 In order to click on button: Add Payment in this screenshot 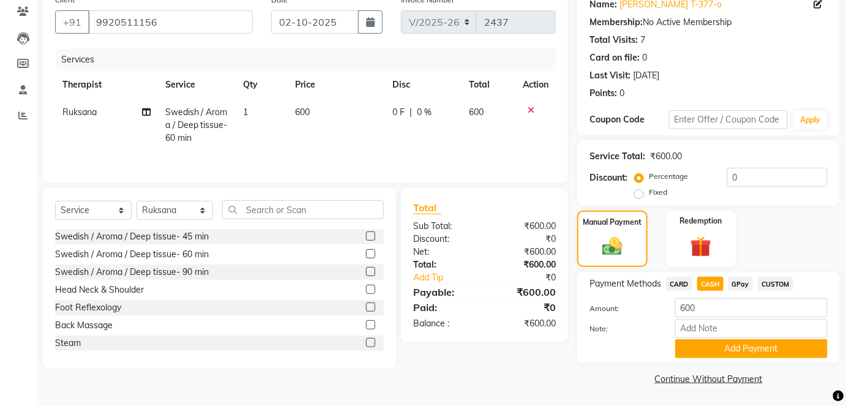, I will do `click(751, 348)`.